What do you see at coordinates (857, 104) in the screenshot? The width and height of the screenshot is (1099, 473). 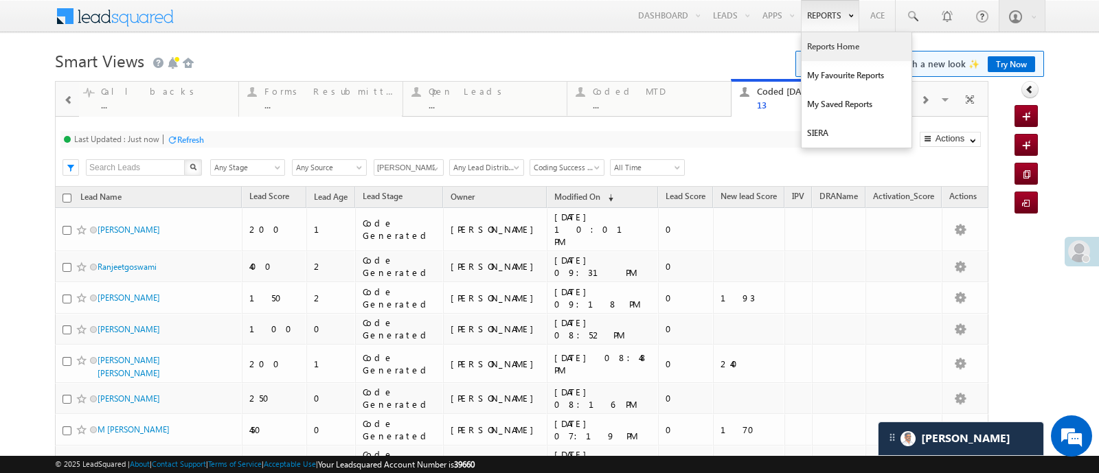 I see `a: My Saved Reports` at bounding box center [857, 104].